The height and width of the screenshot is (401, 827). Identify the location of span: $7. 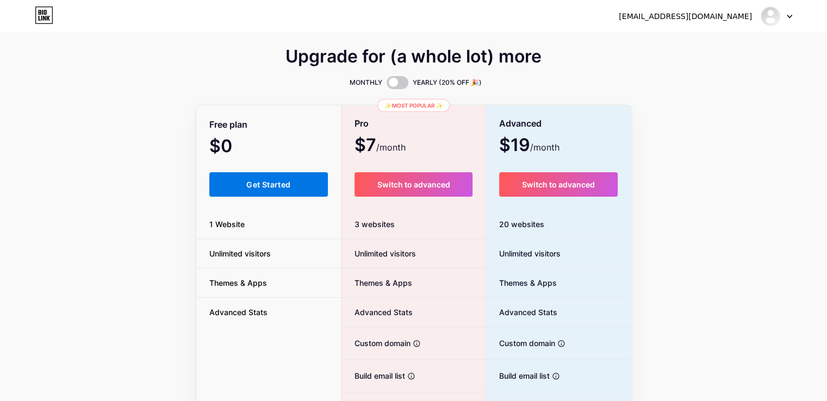
(380, 146).